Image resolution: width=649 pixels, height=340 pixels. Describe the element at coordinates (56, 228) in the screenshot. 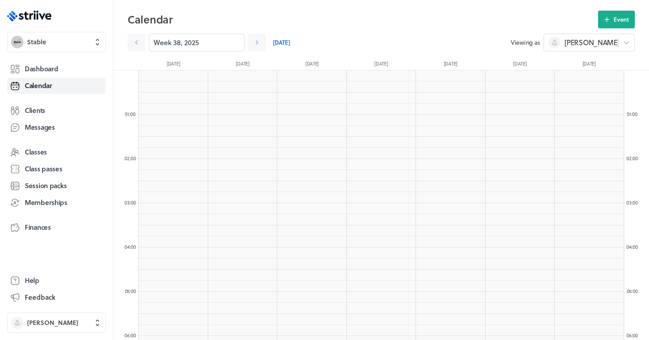

I see `a: Finances` at that location.